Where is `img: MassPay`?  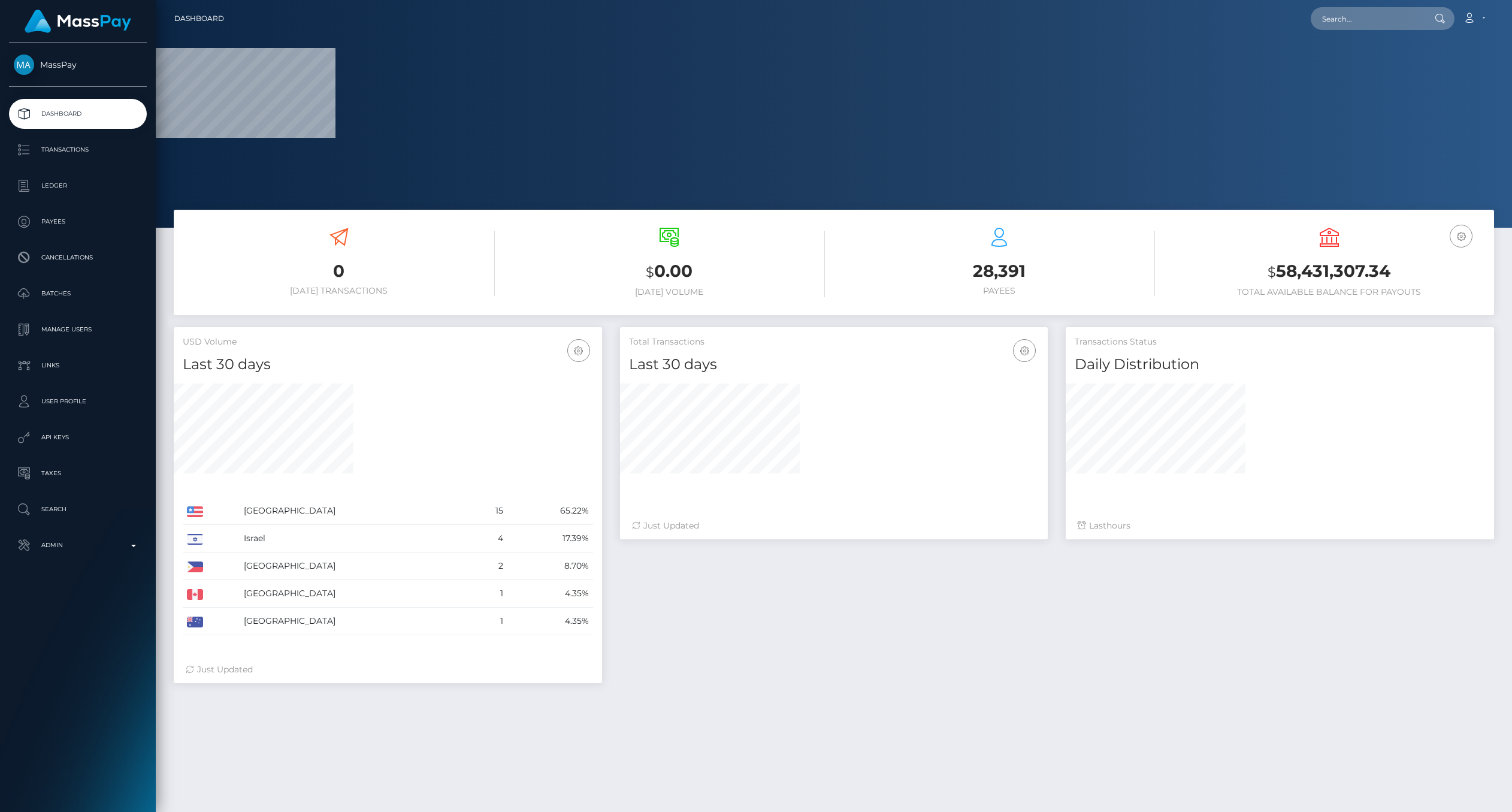 img: MassPay is located at coordinates (24, 64).